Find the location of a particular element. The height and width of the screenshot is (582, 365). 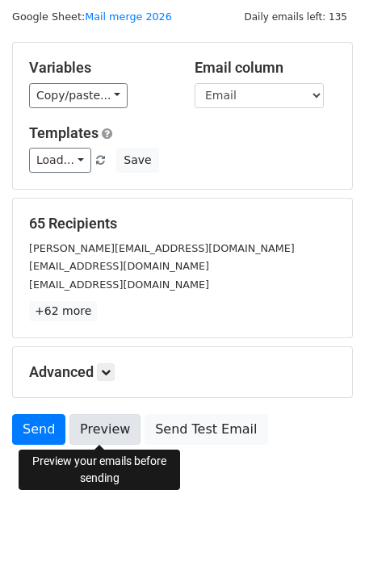

a: Mail merge 2026 is located at coordinates (128, 16).